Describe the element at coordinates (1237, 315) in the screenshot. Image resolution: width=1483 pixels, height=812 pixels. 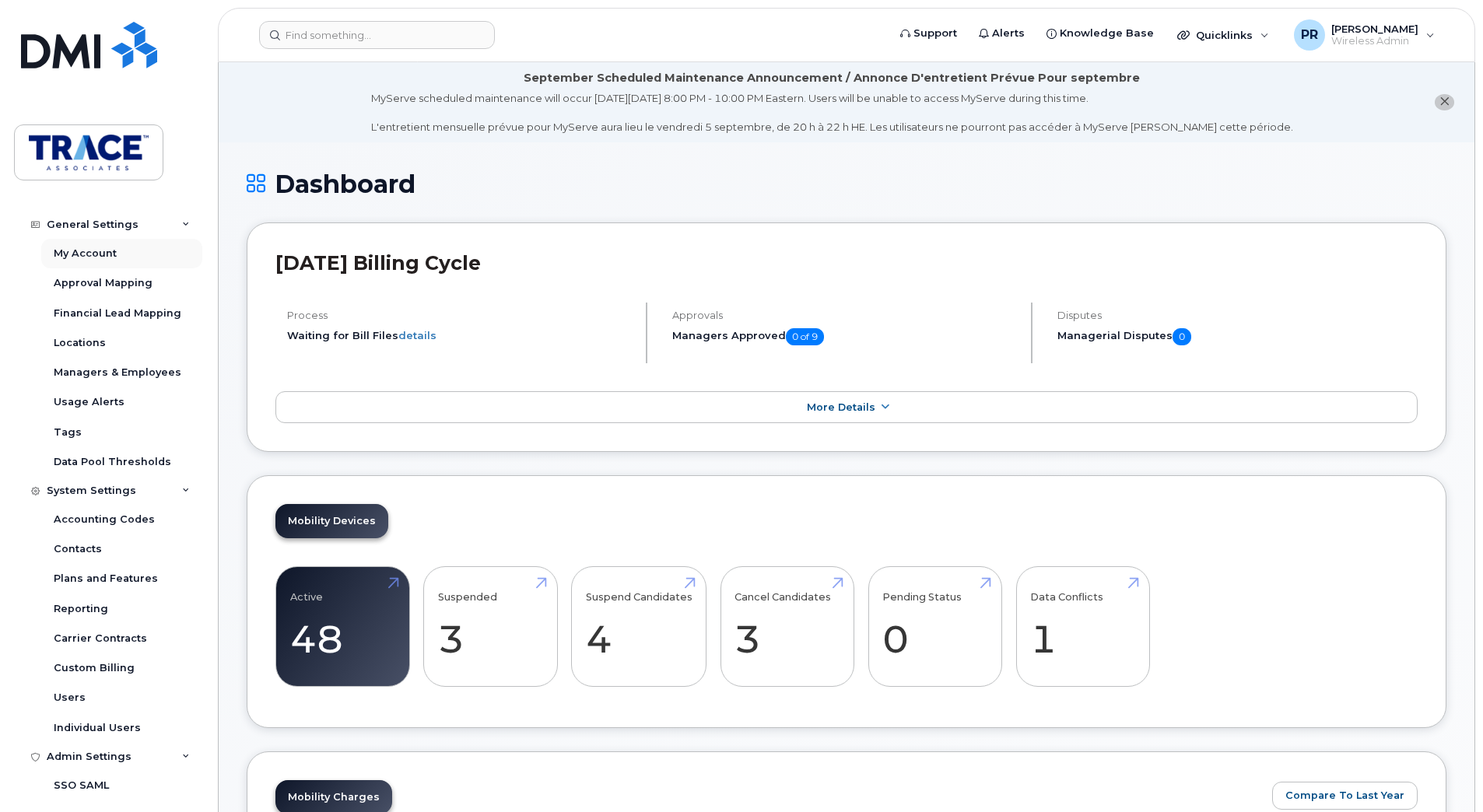
I see `h4: Disputes` at that location.